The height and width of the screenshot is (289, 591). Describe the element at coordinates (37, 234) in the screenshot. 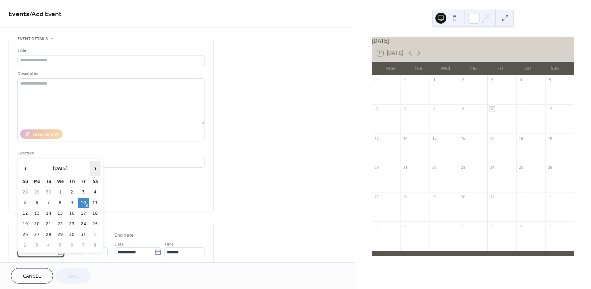

I see `td: 27` at that location.